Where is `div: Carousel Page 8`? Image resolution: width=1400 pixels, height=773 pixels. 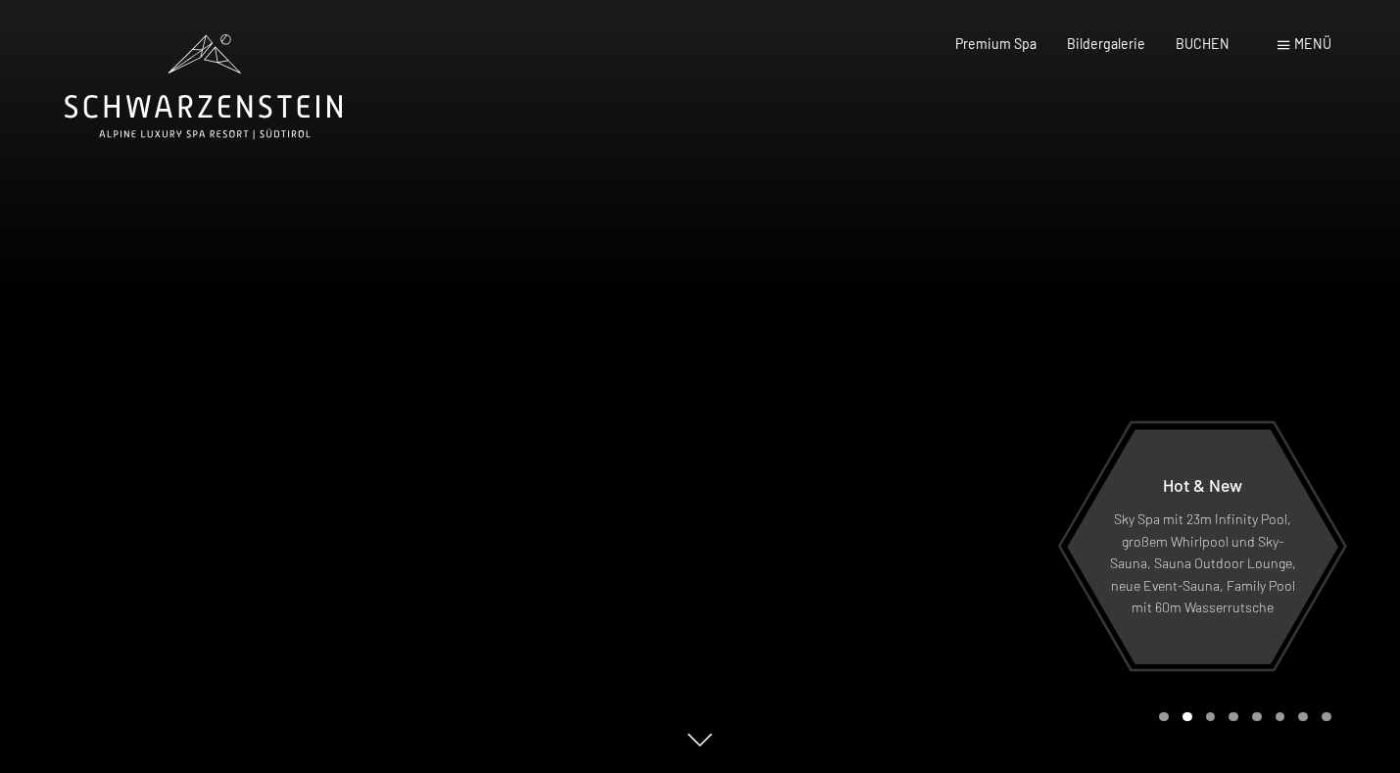 div: Carousel Page 8 is located at coordinates (1327, 717).